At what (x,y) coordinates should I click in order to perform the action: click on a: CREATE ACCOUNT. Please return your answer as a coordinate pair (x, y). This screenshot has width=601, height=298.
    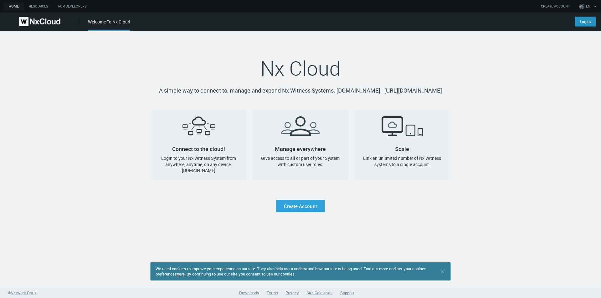
    Looking at the image, I should click on (556, 6).